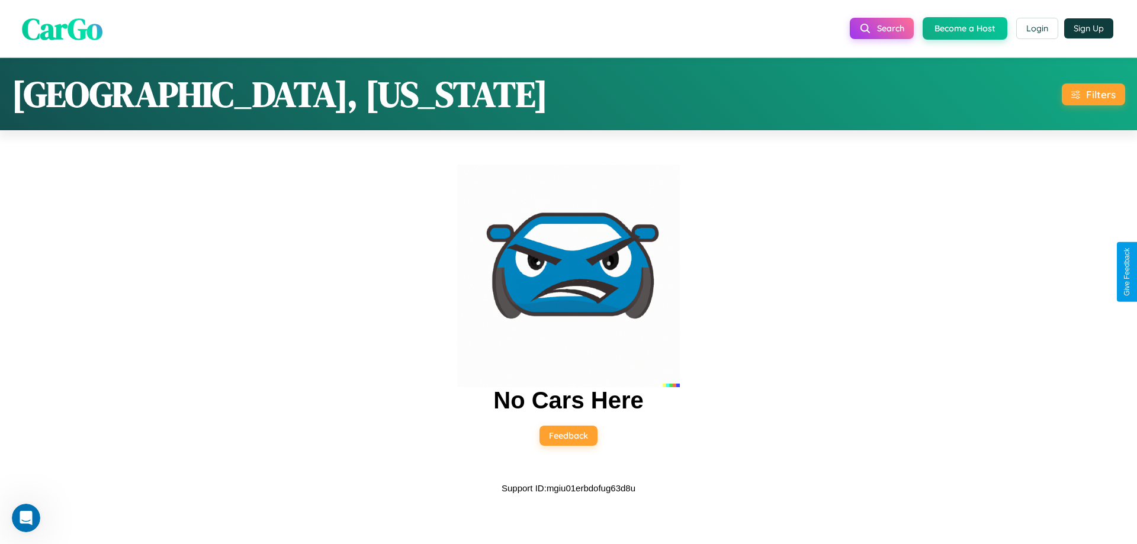 The height and width of the screenshot is (544, 1137). I want to click on h2: No Cars Here, so click(568, 400).